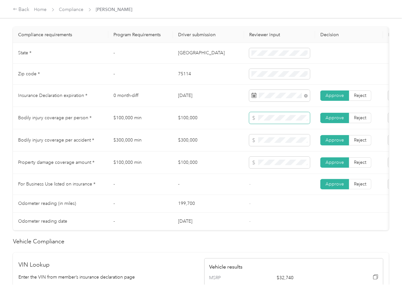 The height and width of the screenshot is (296, 405). Describe the element at coordinates (108, 277) in the screenshot. I see `p: Enter the VIN from member’s insurance declaration page` at that location.